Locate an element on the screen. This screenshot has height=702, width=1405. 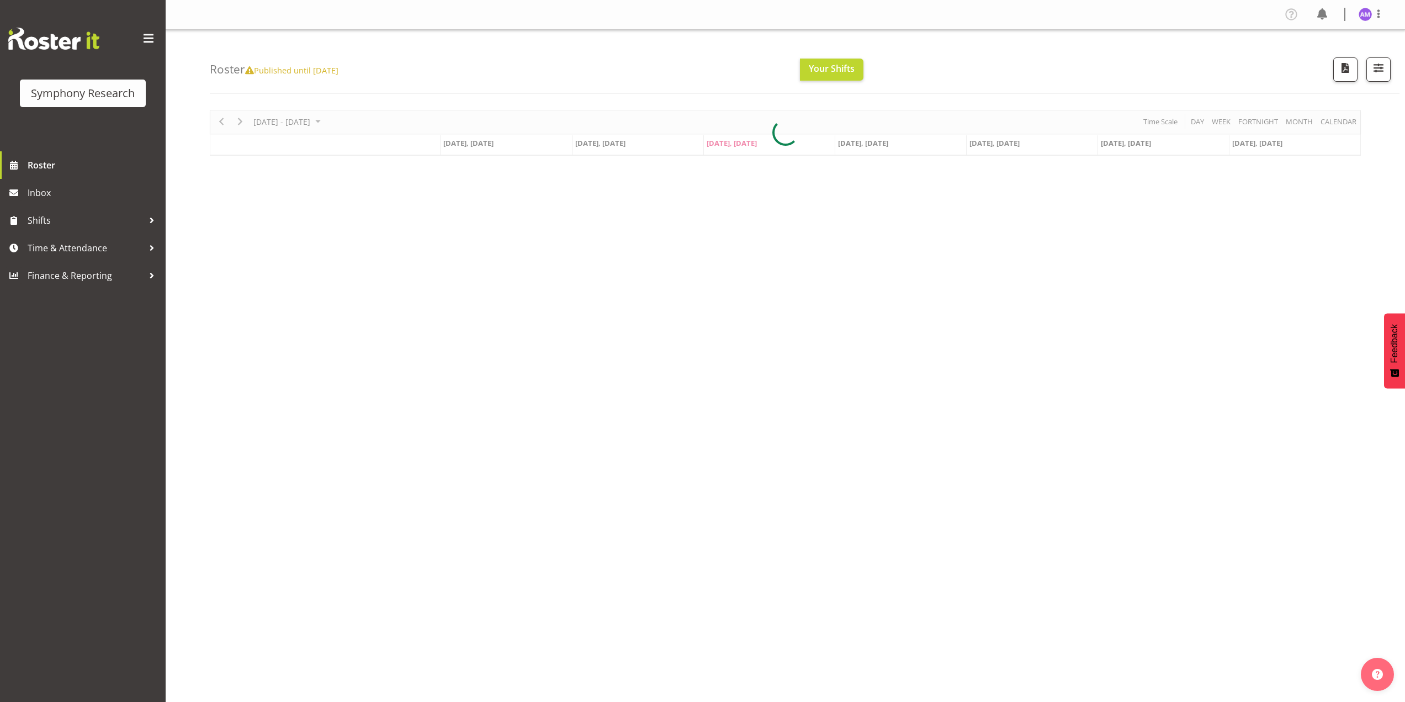
button: Filter Shifts is located at coordinates (1379, 70).